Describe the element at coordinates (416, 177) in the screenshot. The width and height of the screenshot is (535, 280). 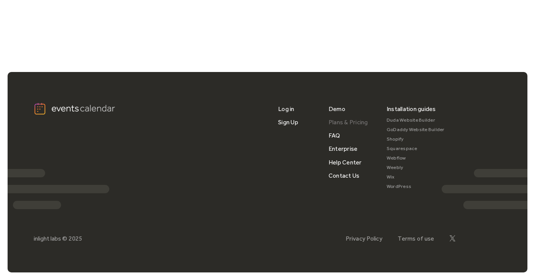
I see `a: Wix` at that location.